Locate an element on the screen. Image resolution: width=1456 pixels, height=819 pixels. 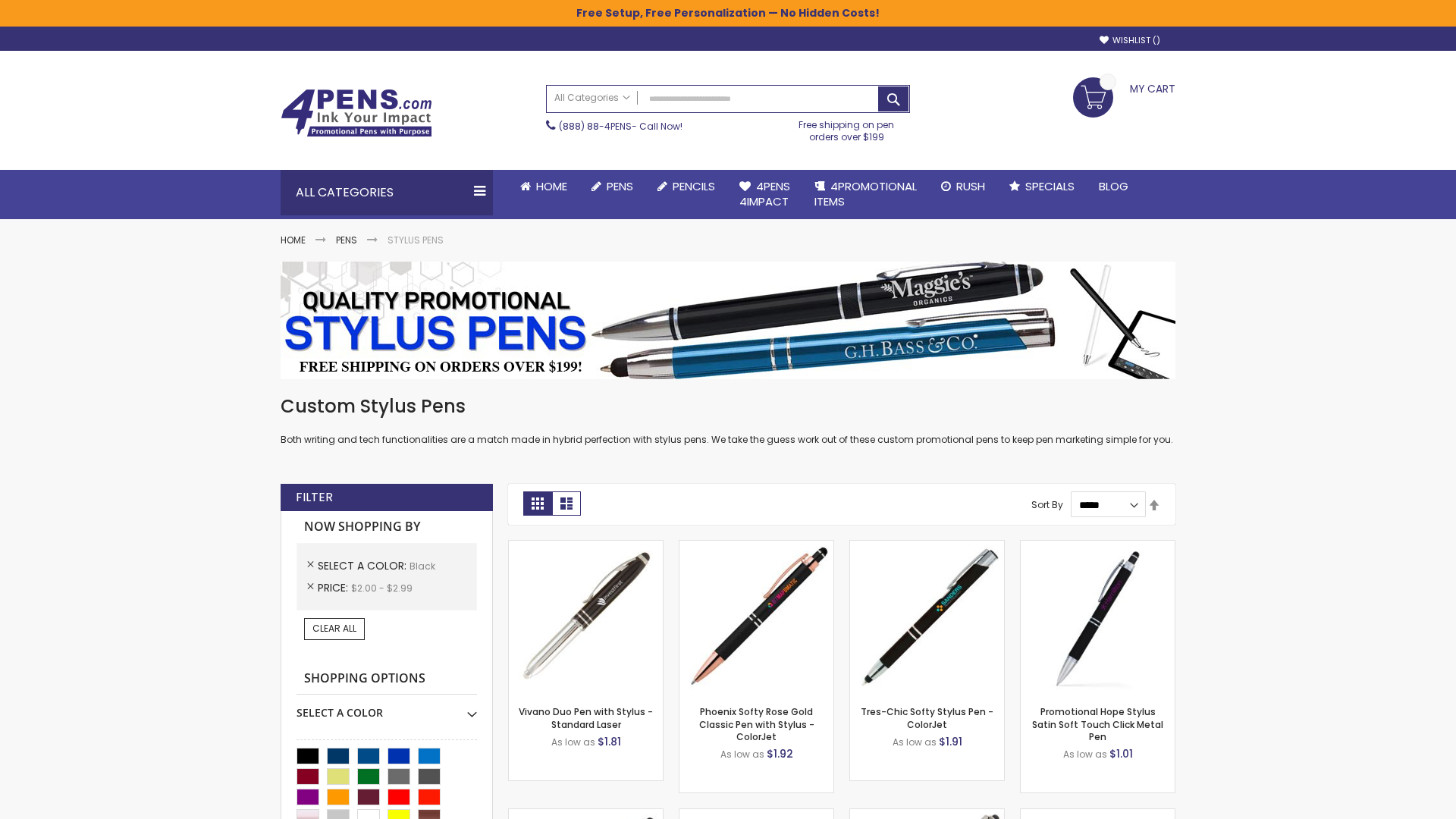
label: Sort By is located at coordinates (1047, 504).